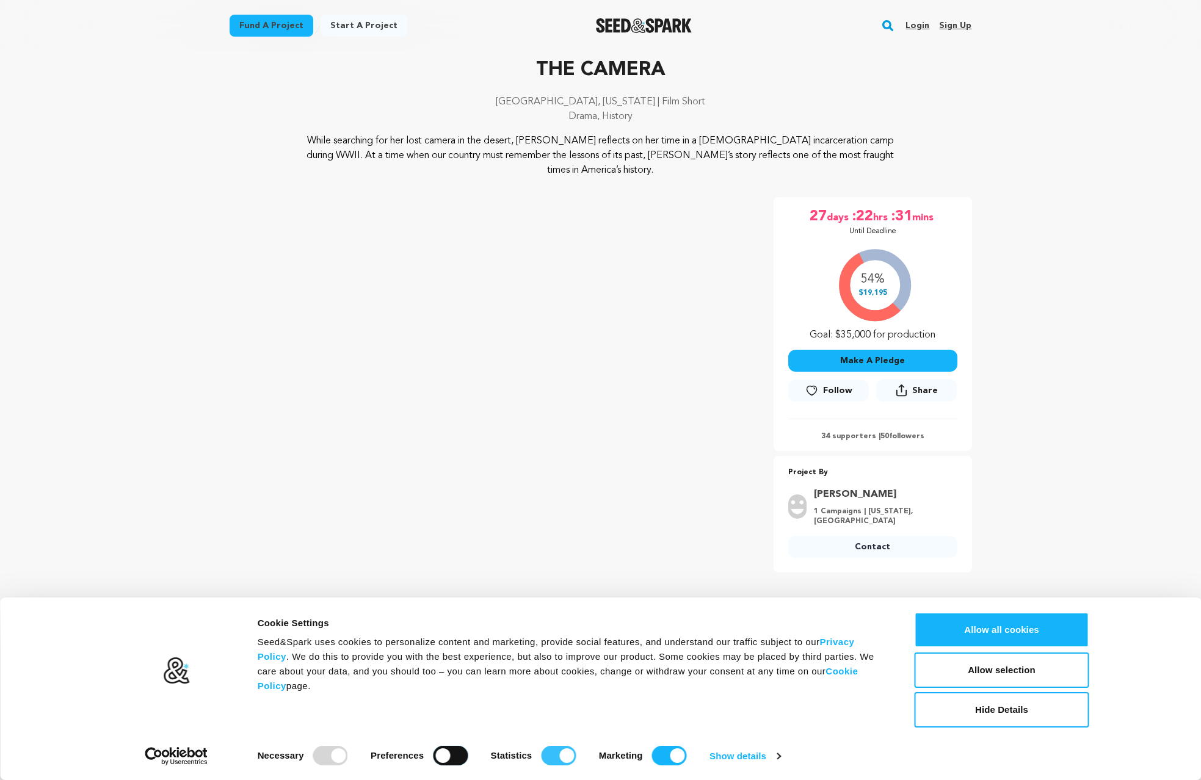 The height and width of the screenshot is (780, 1201). I want to click on button: Share, so click(917, 390).